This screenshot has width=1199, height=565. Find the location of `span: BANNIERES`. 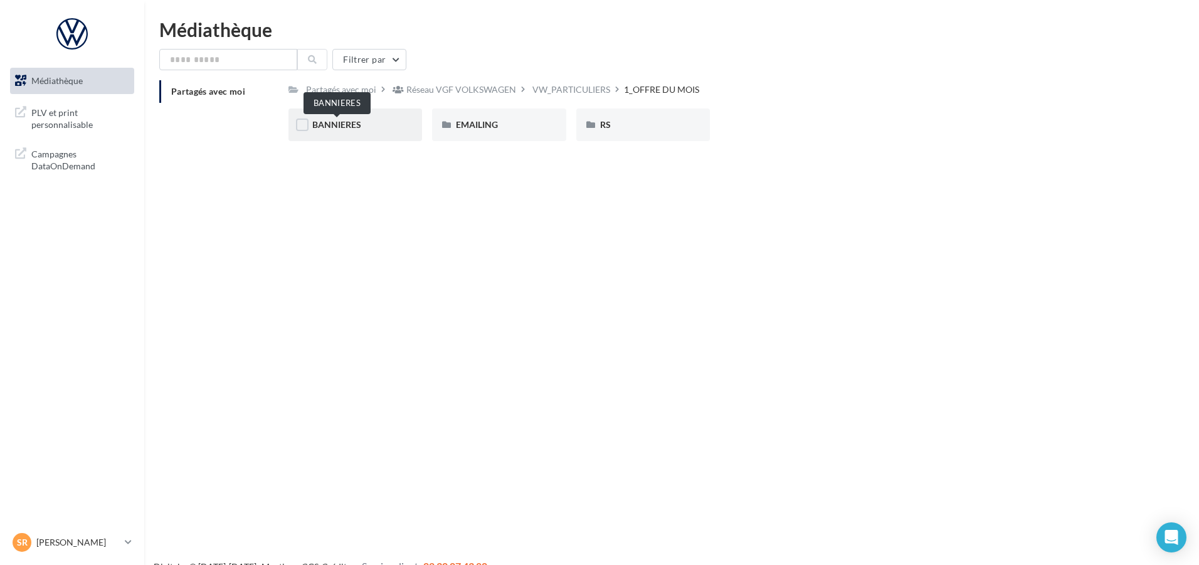

span: BANNIERES is located at coordinates (337, 124).